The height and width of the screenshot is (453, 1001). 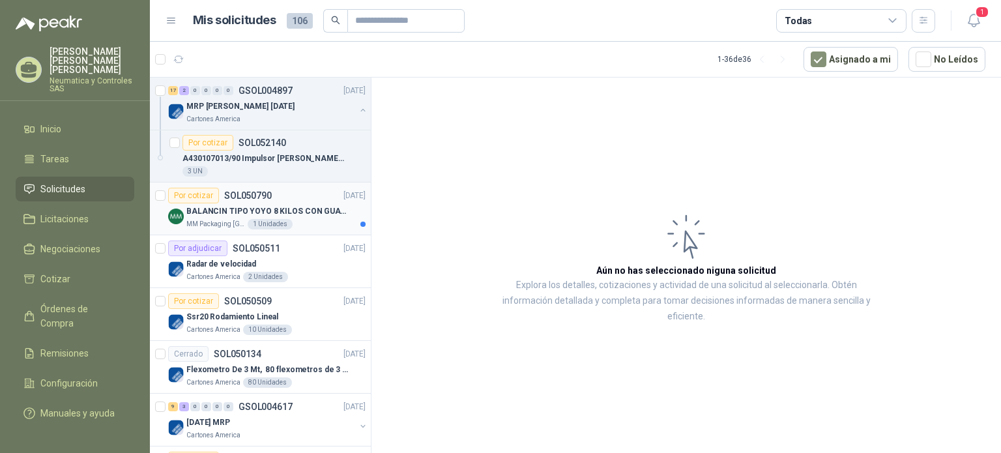 I want to click on span: Tareas, so click(x=55, y=159).